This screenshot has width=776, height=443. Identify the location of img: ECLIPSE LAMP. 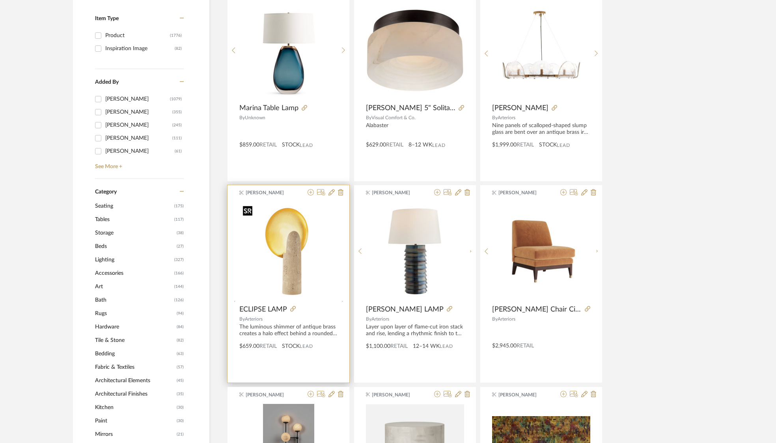
(289, 251).